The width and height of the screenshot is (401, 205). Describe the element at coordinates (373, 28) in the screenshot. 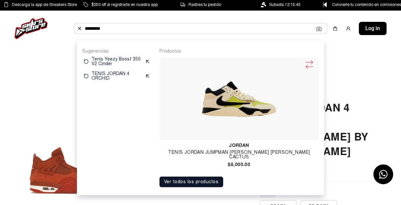

I see `span: Log in` at that location.